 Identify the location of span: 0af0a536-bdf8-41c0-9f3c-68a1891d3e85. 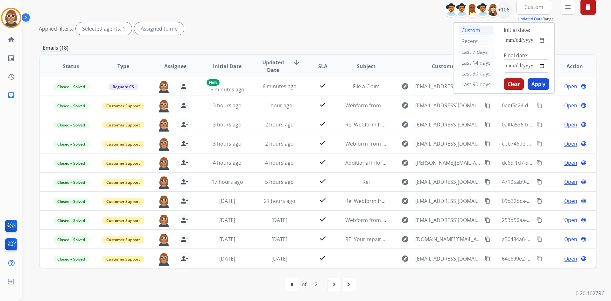
(549, 124).